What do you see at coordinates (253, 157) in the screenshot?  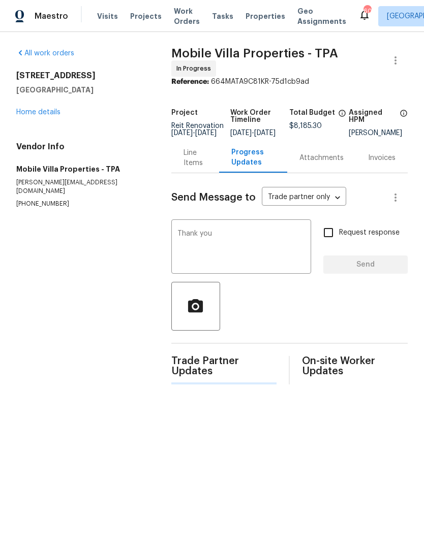 I see `div: Progress Updates` at bounding box center [253, 157].